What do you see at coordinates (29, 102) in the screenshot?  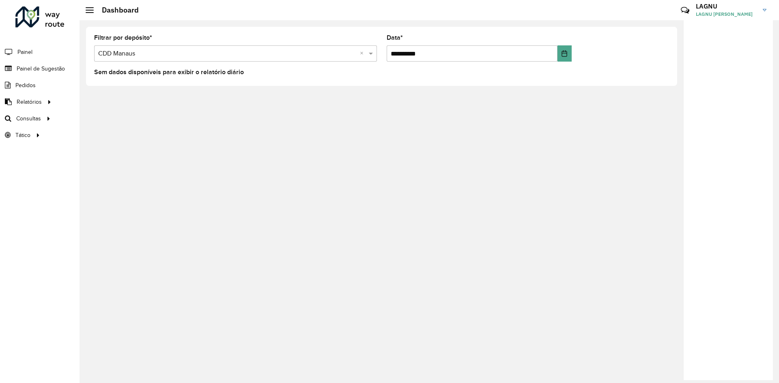 I see `span: Relatórios` at bounding box center [29, 102].